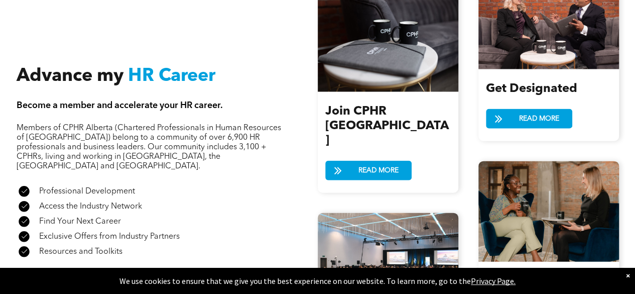 The image size is (635, 294). Describe the element at coordinates (80, 221) in the screenshot. I see `span: Find Your Next Career` at that location.